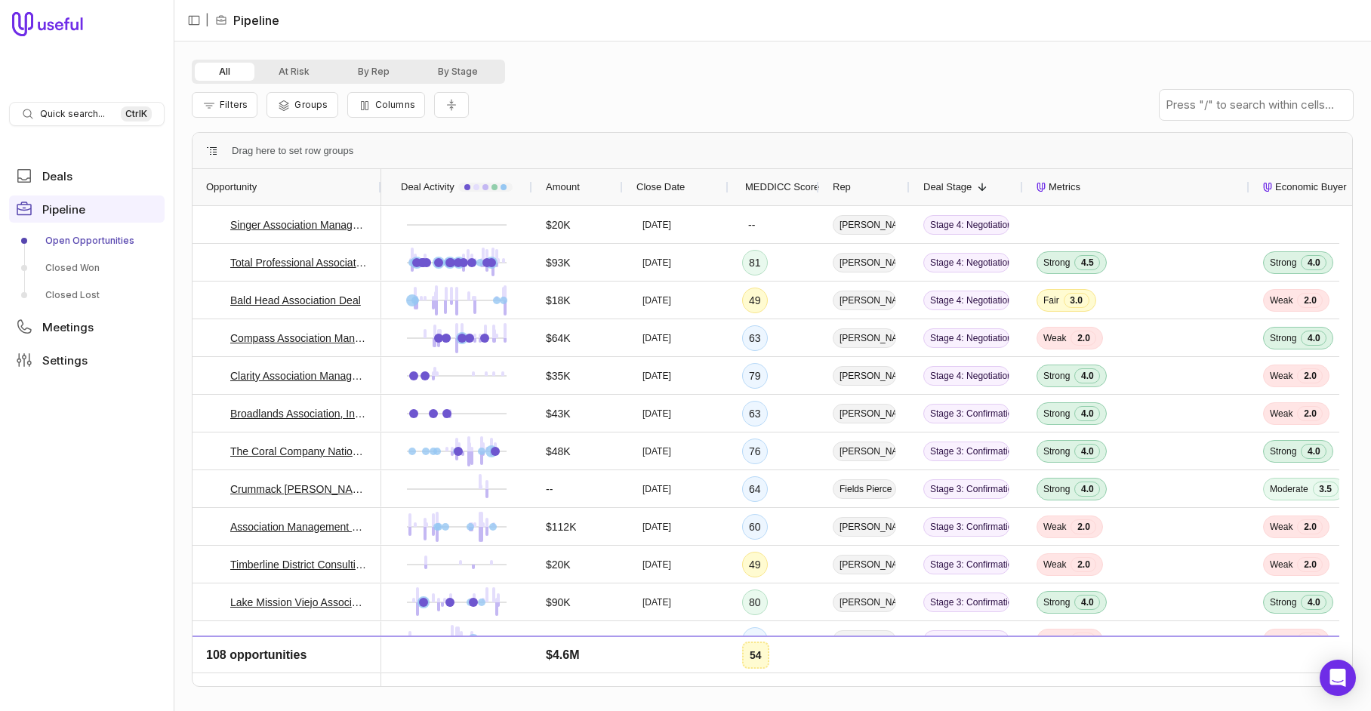 This screenshot has height=711, width=1371. What do you see at coordinates (865, 489) in the screenshot?
I see `span: Fields Pierce` at bounding box center [865, 489].